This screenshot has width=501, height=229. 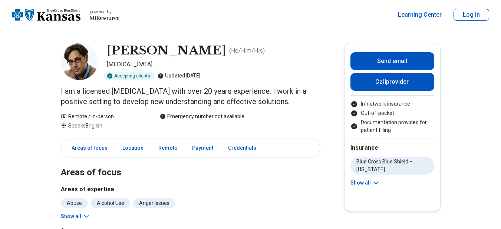 I want to click on h2: Areas of focus, so click(x=190, y=164).